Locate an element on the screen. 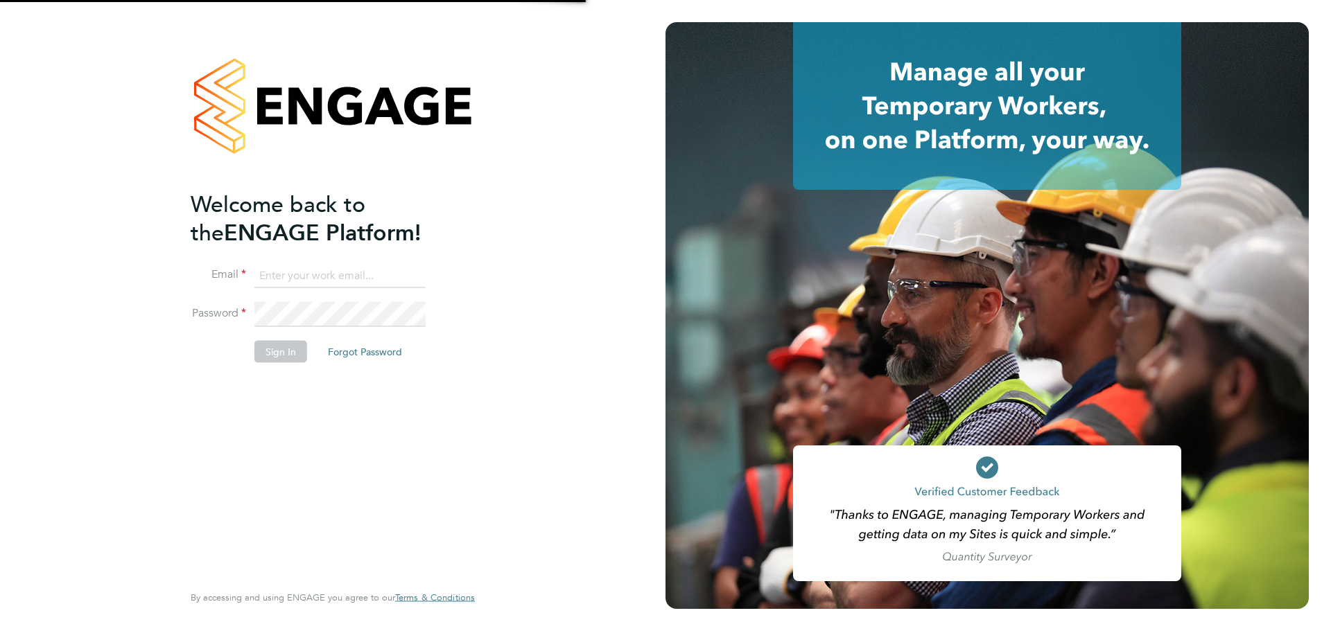 This screenshot has width=1331, height=631. button: Sign In is located at coordinates (281, 352).